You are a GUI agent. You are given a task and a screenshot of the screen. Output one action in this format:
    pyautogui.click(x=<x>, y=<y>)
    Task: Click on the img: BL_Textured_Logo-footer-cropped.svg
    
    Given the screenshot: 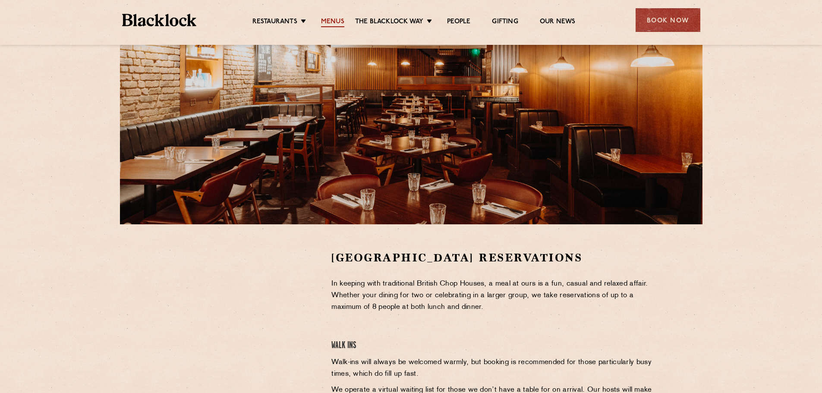 What is the action you would take?
    pyautogui.click(x=159, y=20)
    